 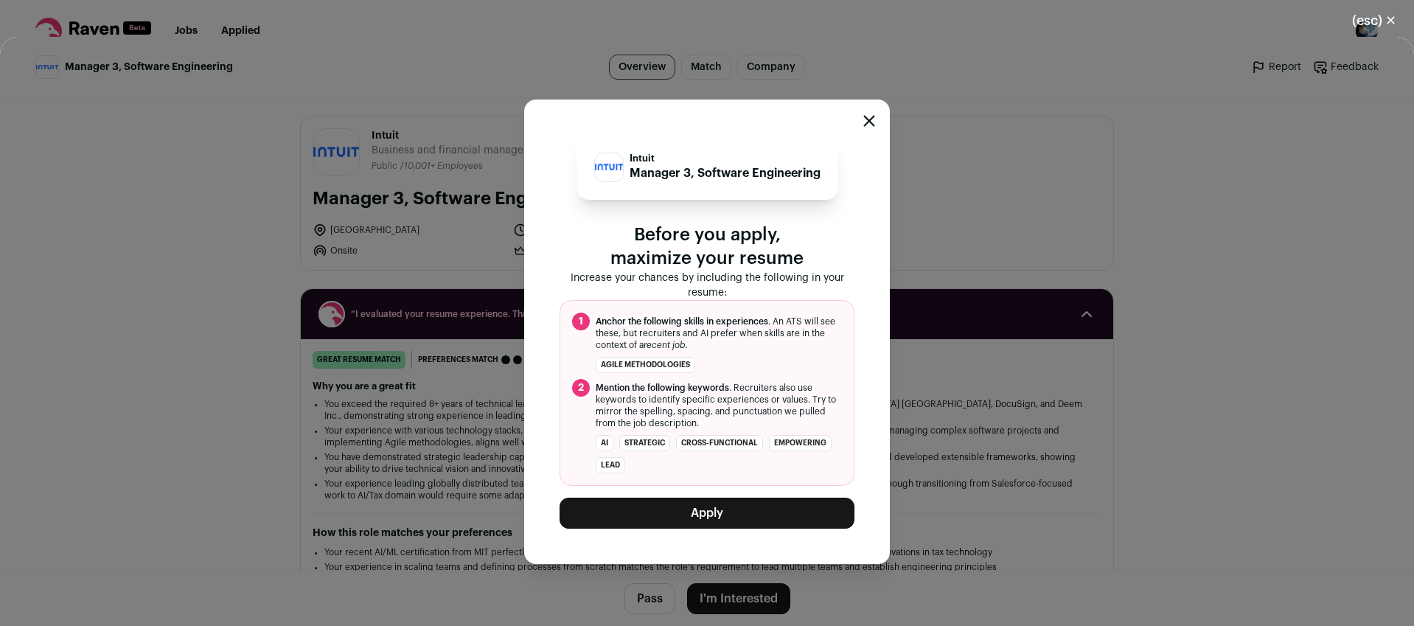 I want to click on i: recent job., so click(x=666, y=345).